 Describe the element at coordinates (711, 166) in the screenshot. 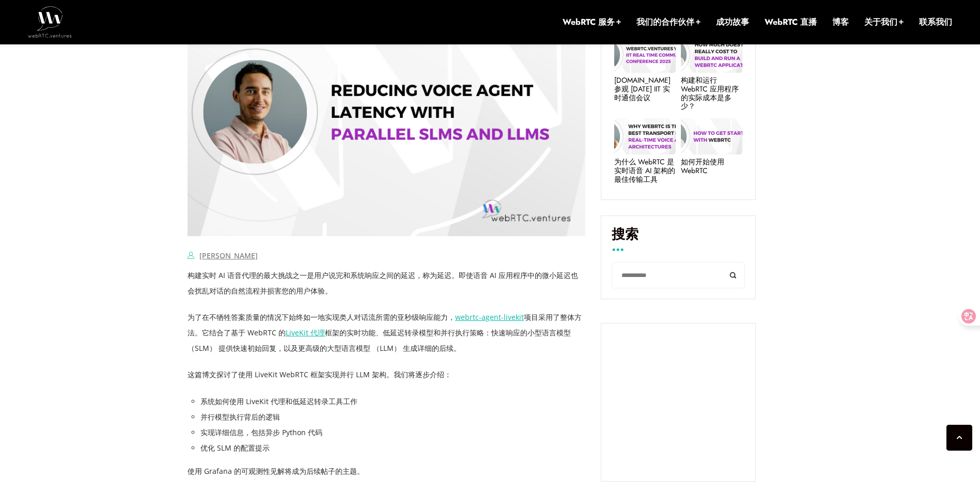

I see `a: 如何开始使用 WebRTC` at that location.